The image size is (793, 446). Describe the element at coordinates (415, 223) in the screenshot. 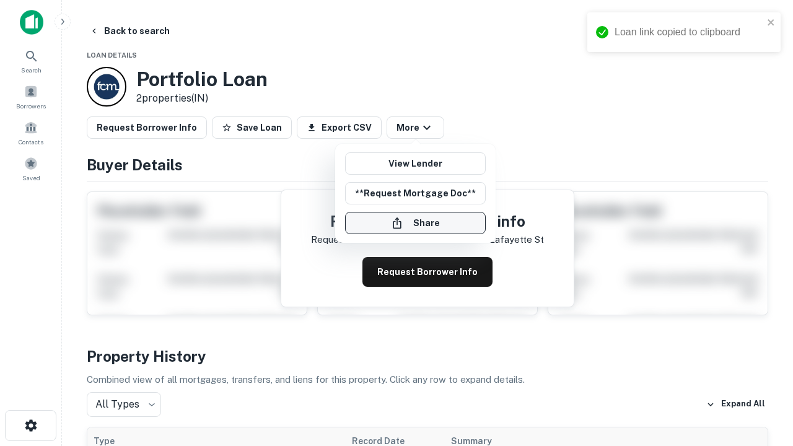

I see `button: Share` at that location.